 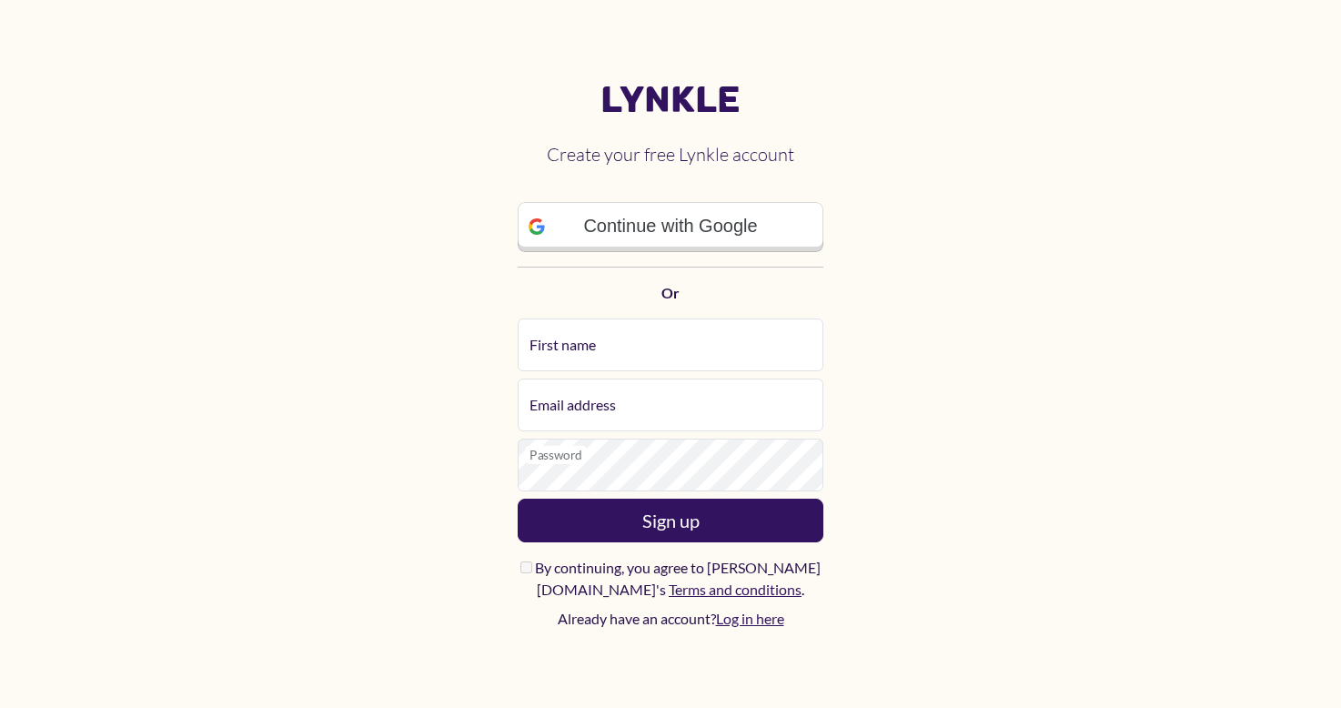 What do you see at coordinates (670, 100) in the screenshot?
I see `a: Lynkle` at bounding box center [670, 100].